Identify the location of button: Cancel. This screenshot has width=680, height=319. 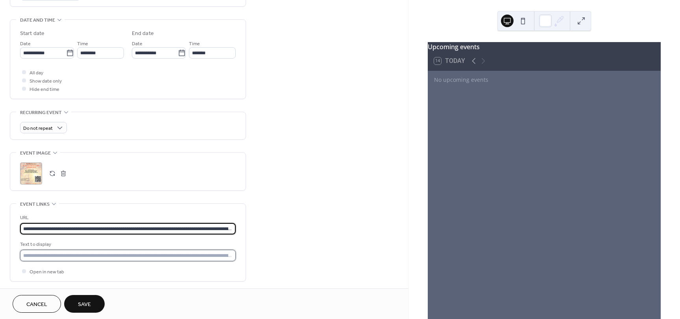
(37, 304).